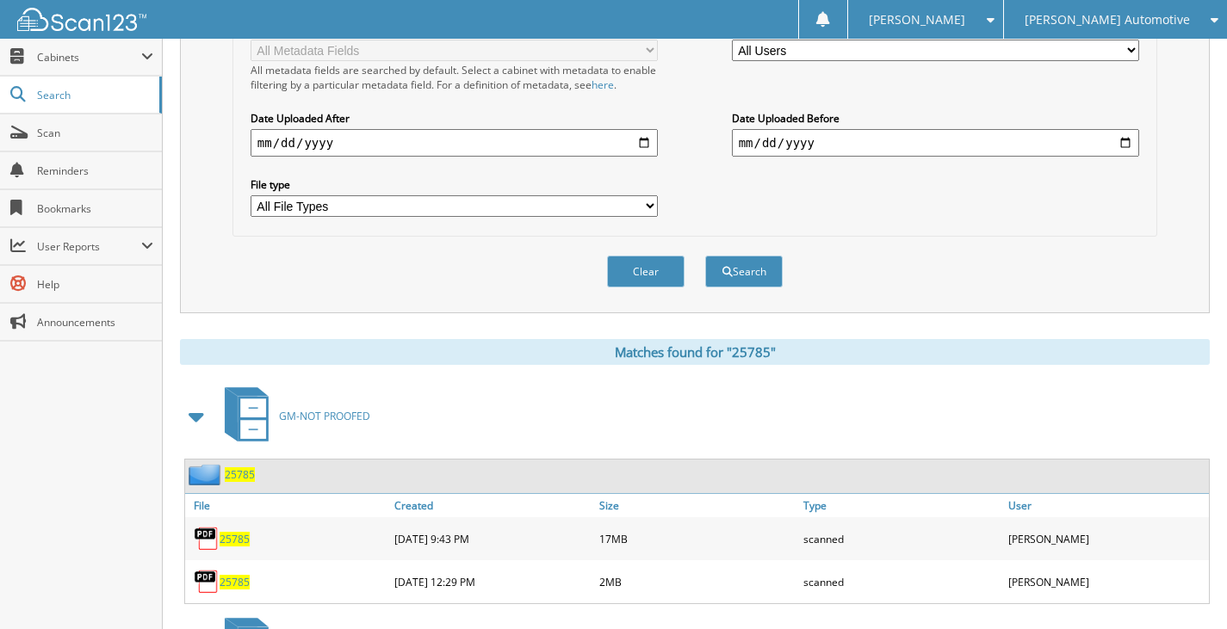 The width and height of the screenshot is (1227, 629). What do you see at coordinates (902, 505) in the screenshot?
I see `a: Type` at bounding box center [902, 505].